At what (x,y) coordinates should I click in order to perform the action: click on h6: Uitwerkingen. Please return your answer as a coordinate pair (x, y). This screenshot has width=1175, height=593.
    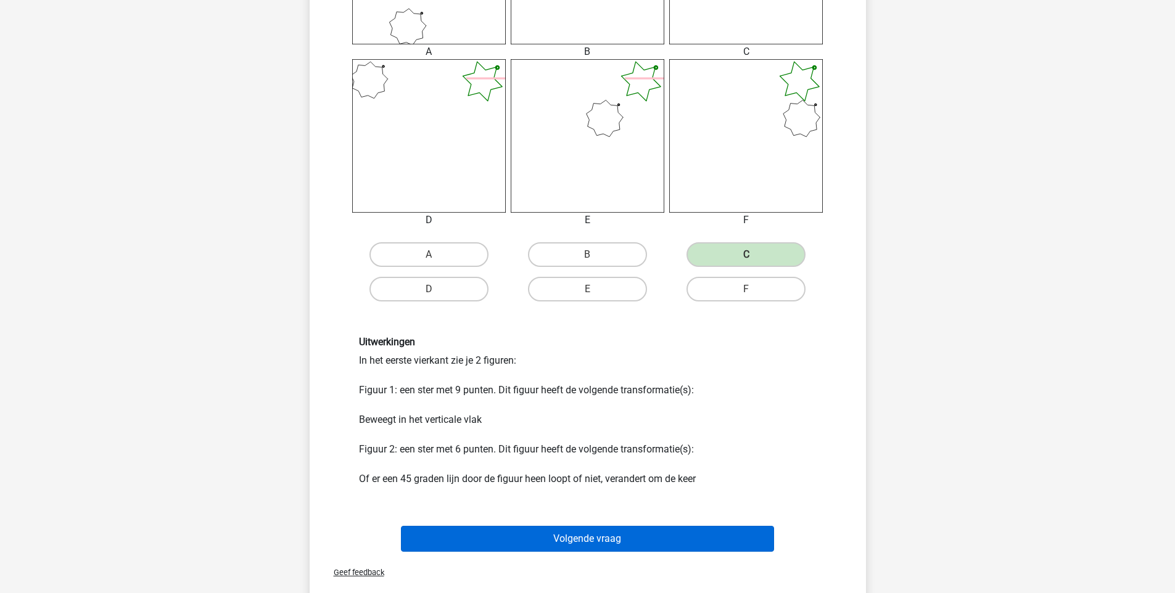
    Looking at the image, I should click on (588, 342).